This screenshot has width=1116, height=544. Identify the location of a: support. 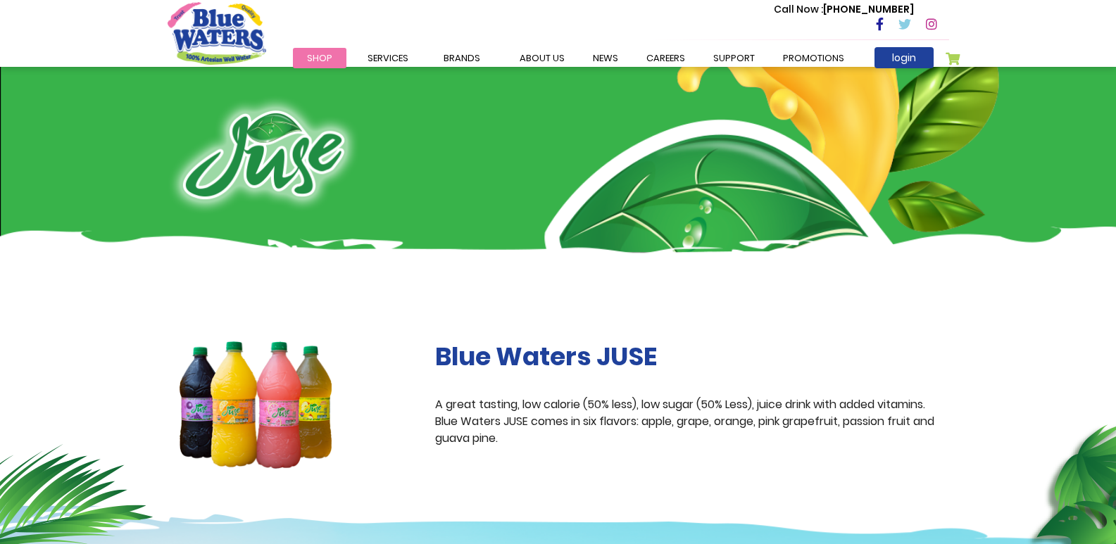
(734, 58).